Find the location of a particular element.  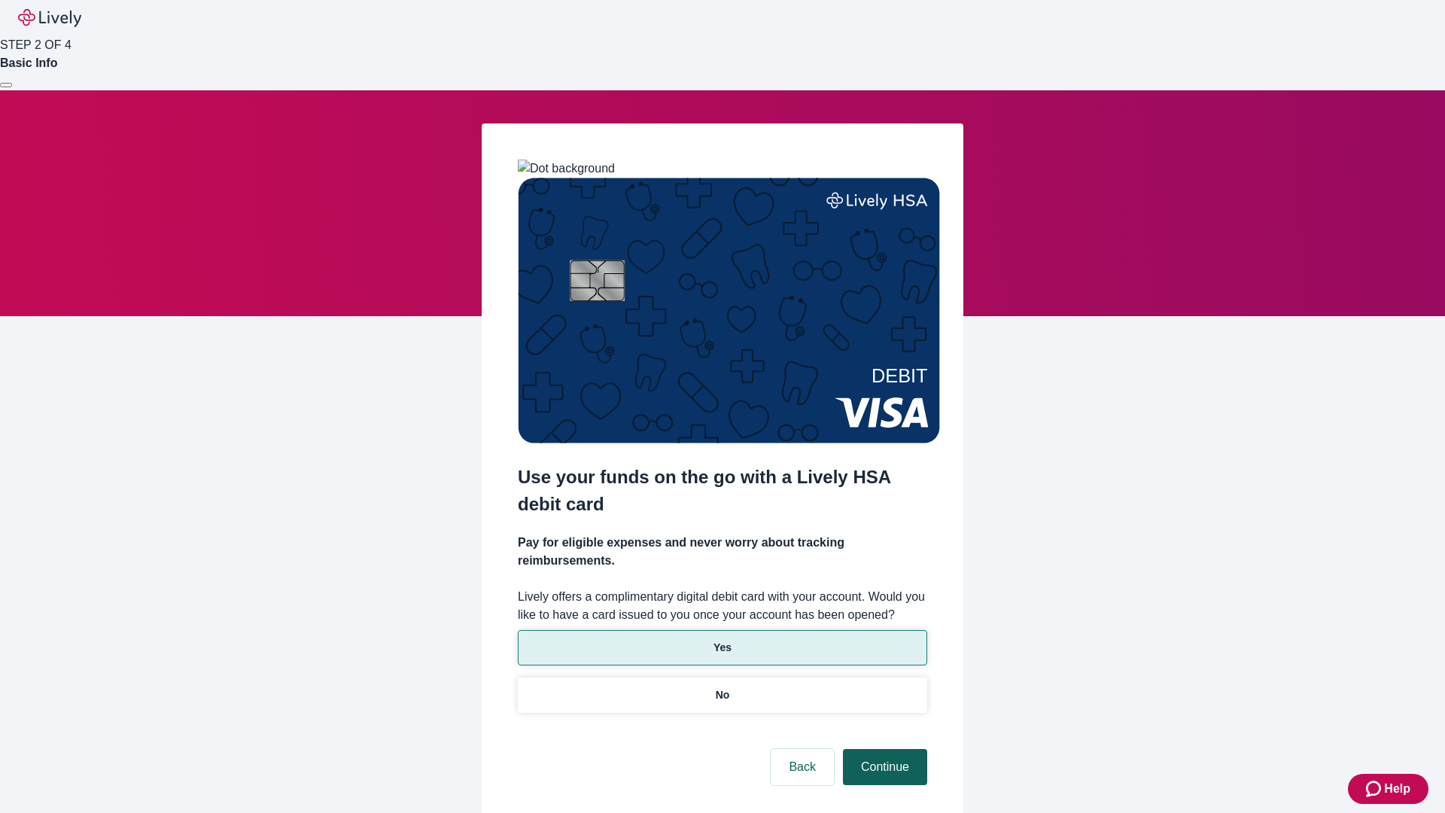

button: Zendesk support iconHelp is located at coordinates (1388, 789).